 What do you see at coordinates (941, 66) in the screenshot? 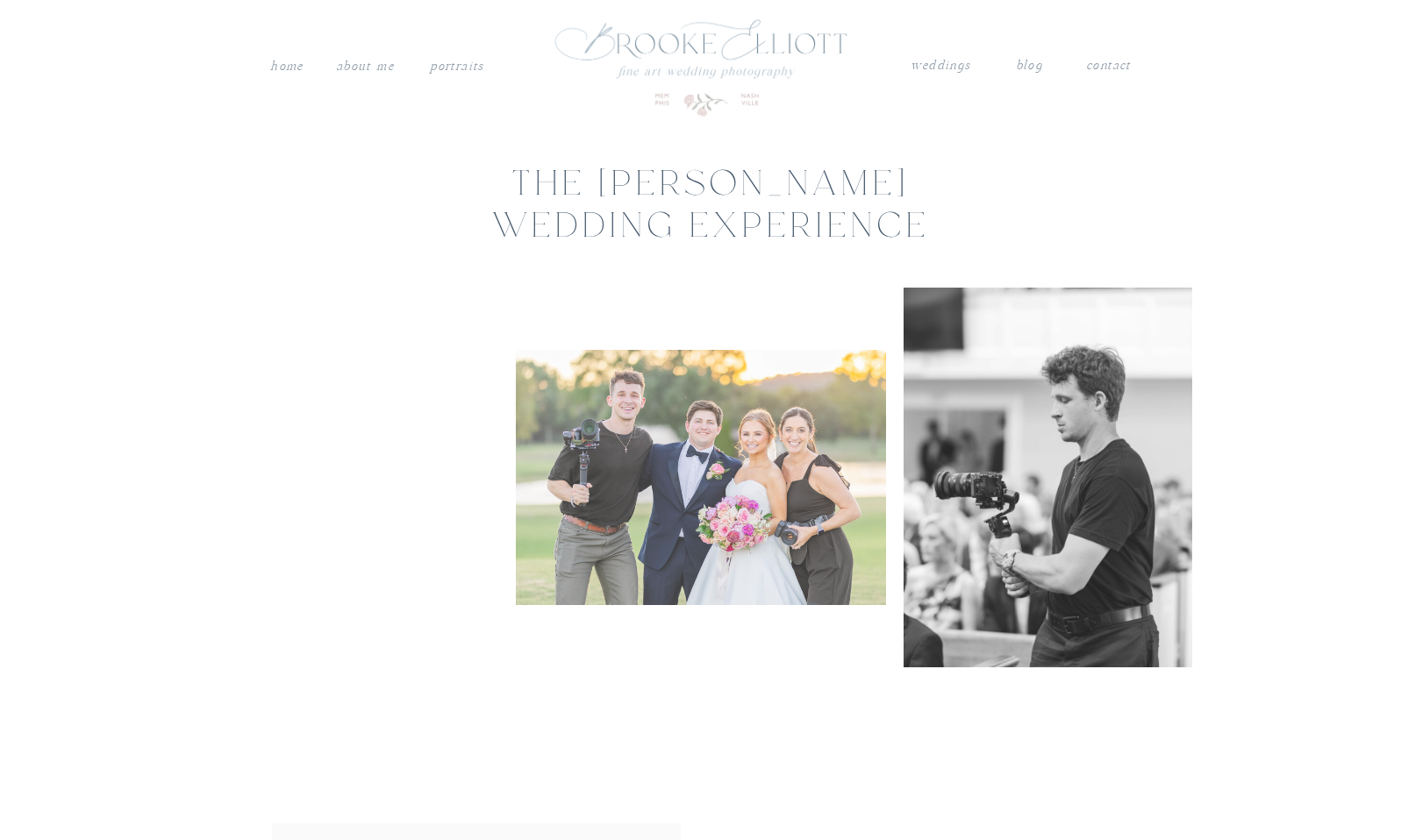
I see `a: weddings` at bounding box center [941, 66].